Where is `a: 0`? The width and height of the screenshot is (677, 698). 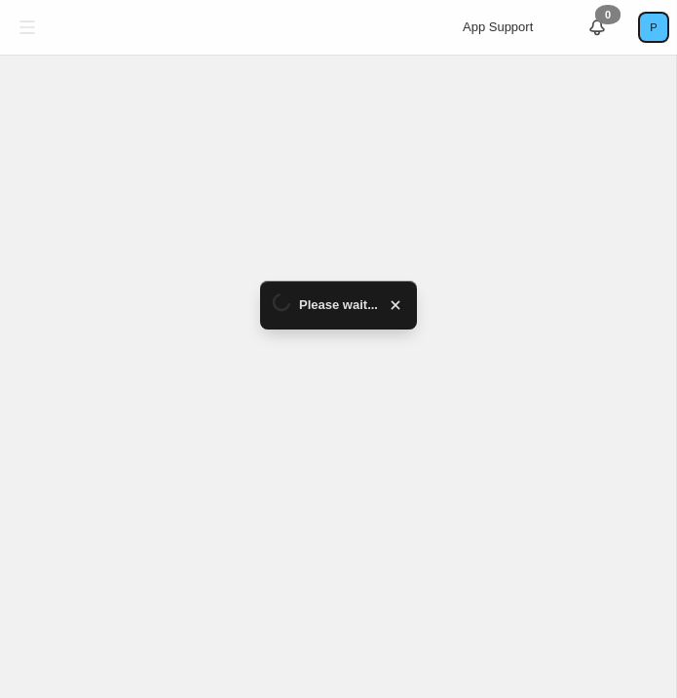
a: 0 is located at coordinates (597, 27).